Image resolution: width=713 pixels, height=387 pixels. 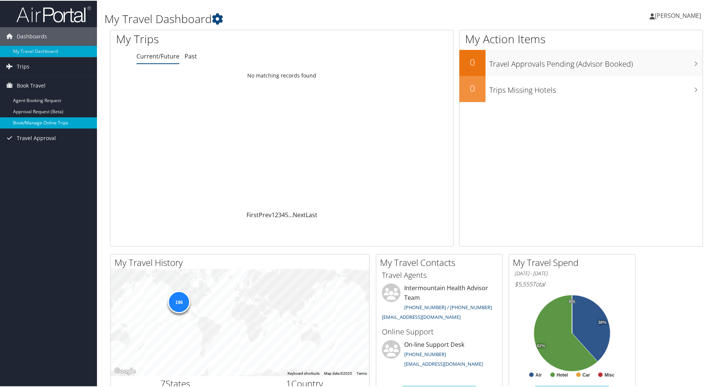 What do you see at coordinates (299, 214) in the screenshot?
I see `a: Next` at bounding box center [299, 214].